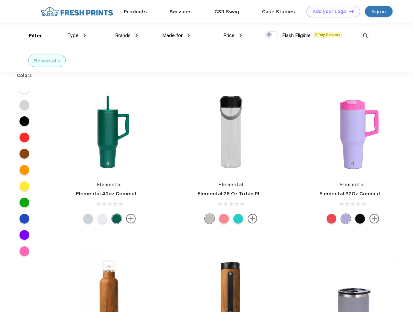  Describe the element at coordinates (346, 219) in the screenshot. I see `div: Lilac Tie Dye` at that location.